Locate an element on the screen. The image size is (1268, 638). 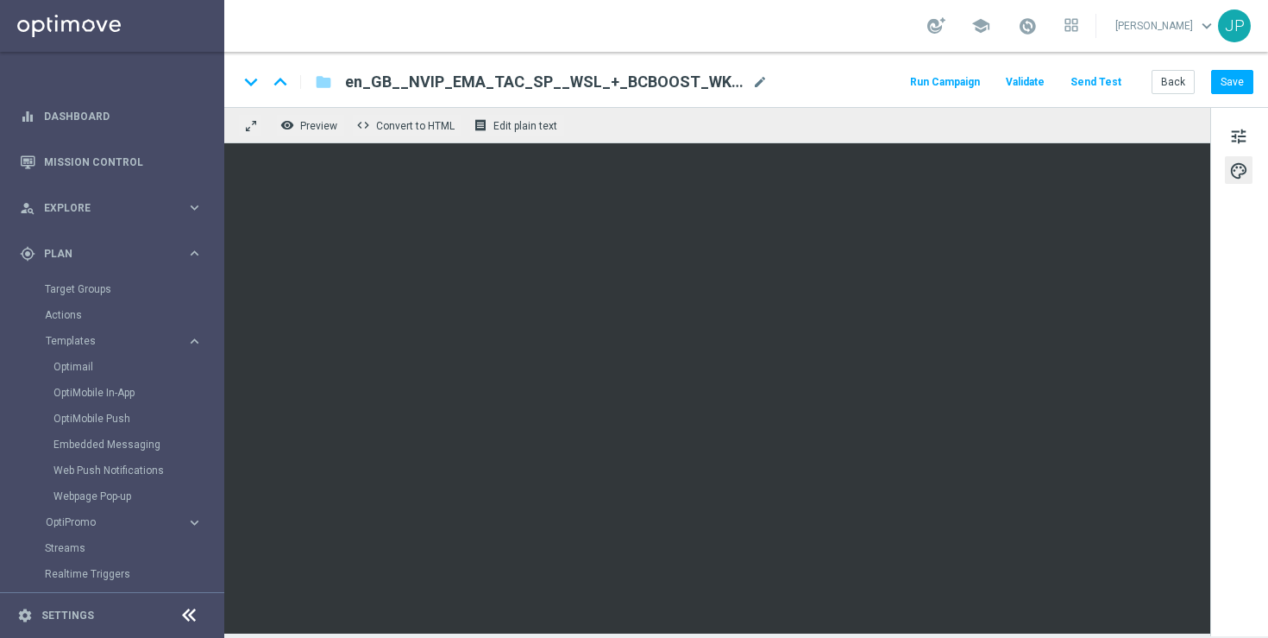
a: Web Push Notifications is located at coordinates (116, 470).